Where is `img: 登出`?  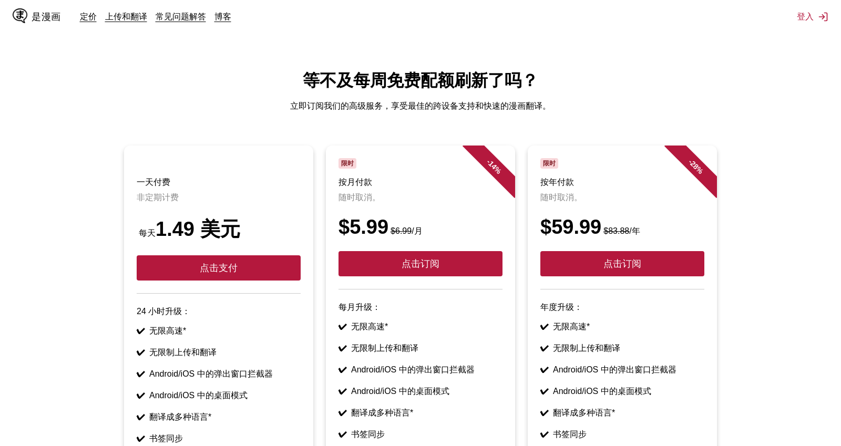 img: 登出 is located at coordinates (823, 17).